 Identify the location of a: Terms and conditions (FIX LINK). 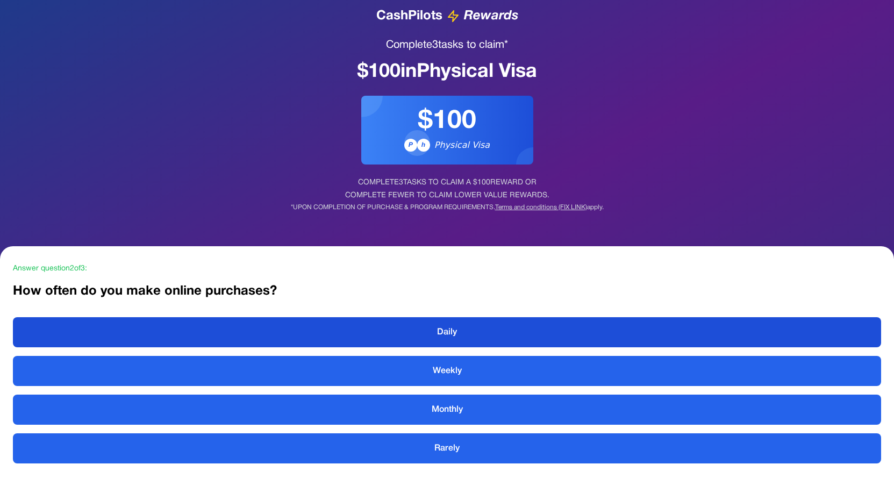
(541, 207).